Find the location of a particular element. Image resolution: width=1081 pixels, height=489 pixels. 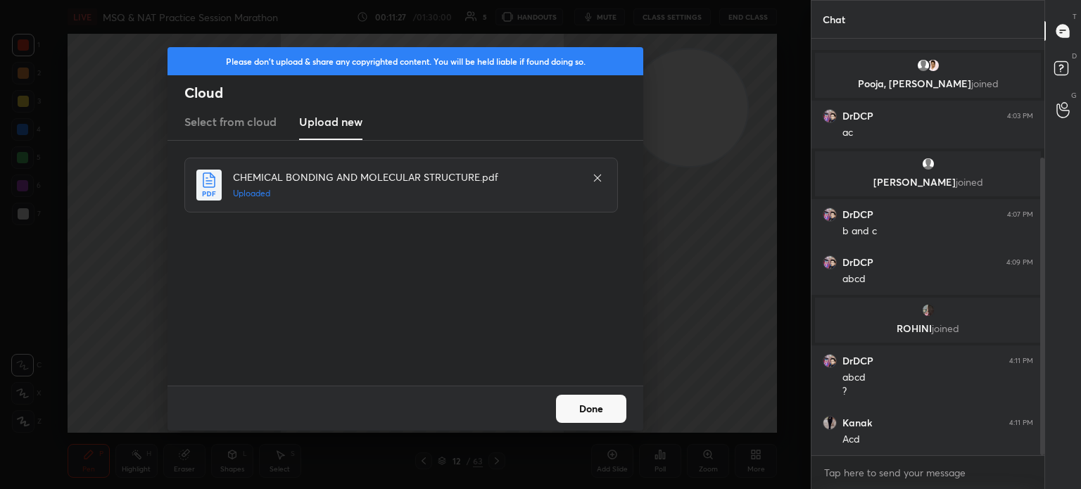

div: b and c is located at coordinates (937, 232).